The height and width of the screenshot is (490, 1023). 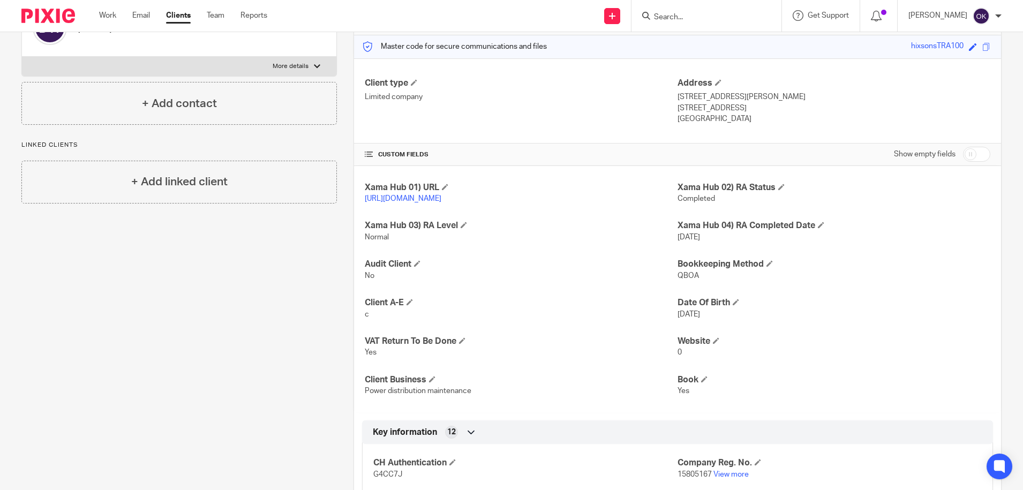 What do you see at coordinates (938, 47) in the screenshot?
I see `div: hixsonsTRA100` at bounding box center [938, 47].